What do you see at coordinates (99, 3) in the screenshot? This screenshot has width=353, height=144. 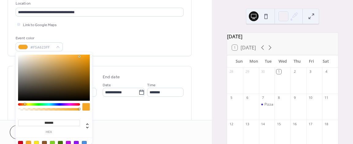 I see `div: Location` at bounding box center [99, 3].